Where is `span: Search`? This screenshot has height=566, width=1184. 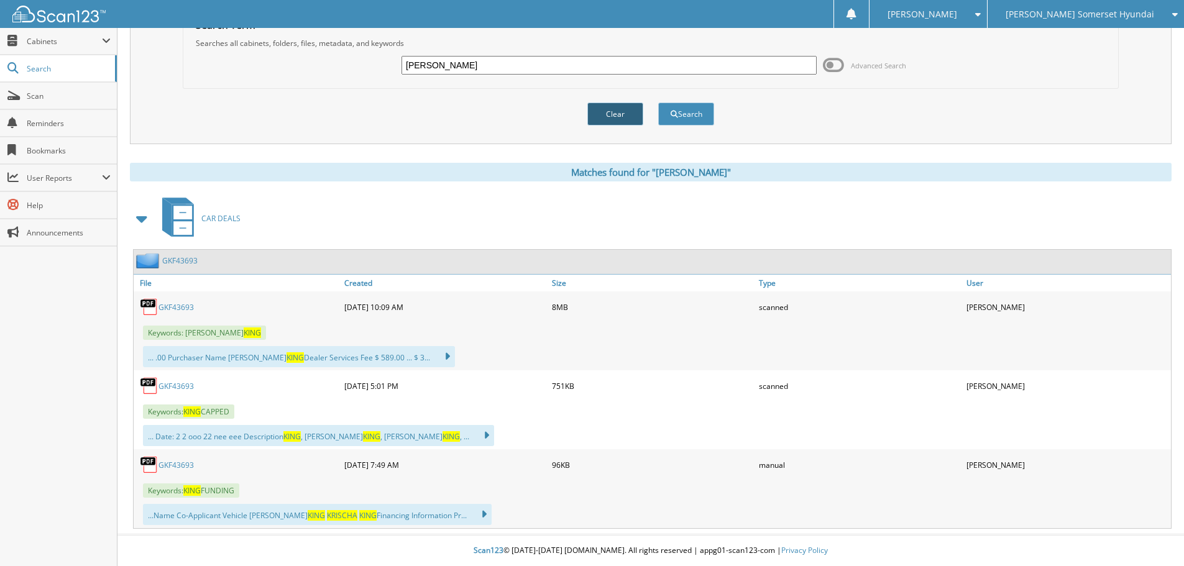 span: Search is located at coordinates (68, 68).